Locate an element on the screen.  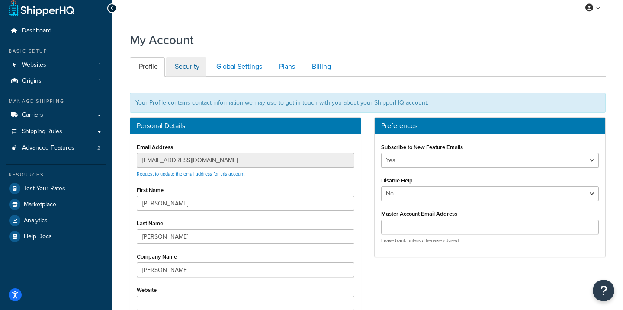
div: Resources is located at coordinates (56, 175).